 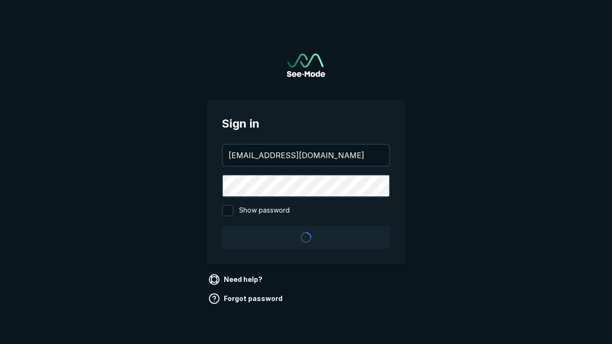 What do you see at coordinates (236, 280) in the screenshot?
I see `a: Need help?` at bounding box center [236, 280].